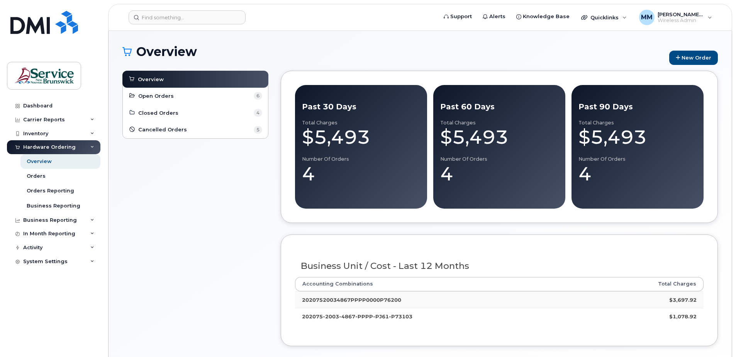 The image size is (736, 357). Describe the element at coordinates (258, 130) in the screenshot. I see `span: 5` at that location.